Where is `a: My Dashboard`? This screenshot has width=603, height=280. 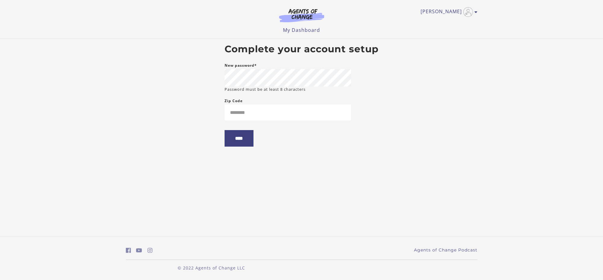
a: My Dashboard is located at coordinates (301, 30).